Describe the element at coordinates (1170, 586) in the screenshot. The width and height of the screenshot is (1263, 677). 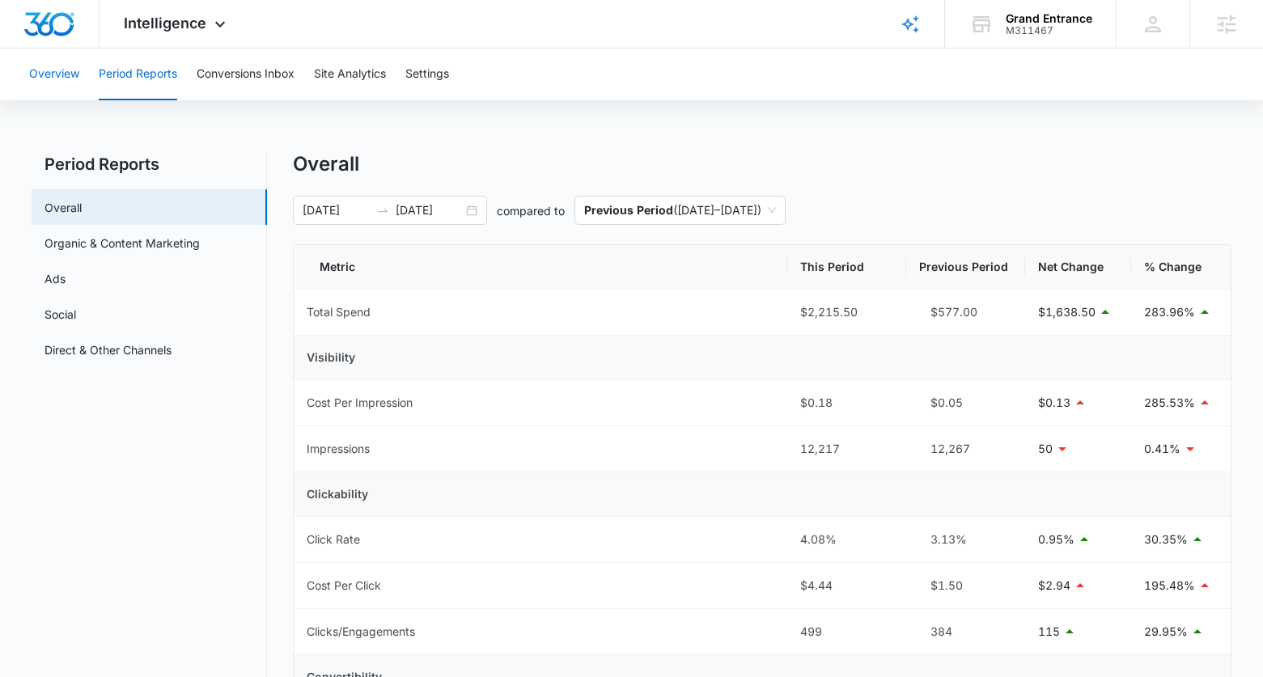
I see `p: 195.48%` at that location.